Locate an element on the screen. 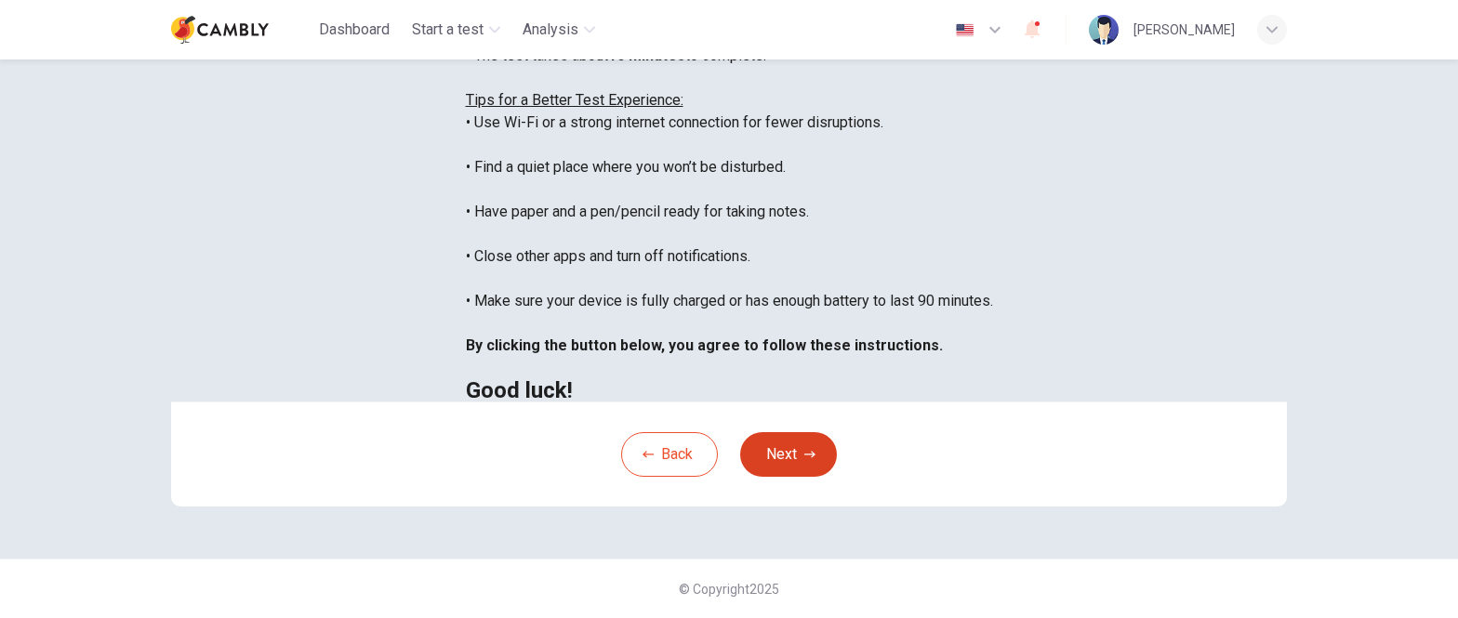 Image resolution: width=1458 pixels, height=618 pixels. button: Next is located at coordinates (788, 455).